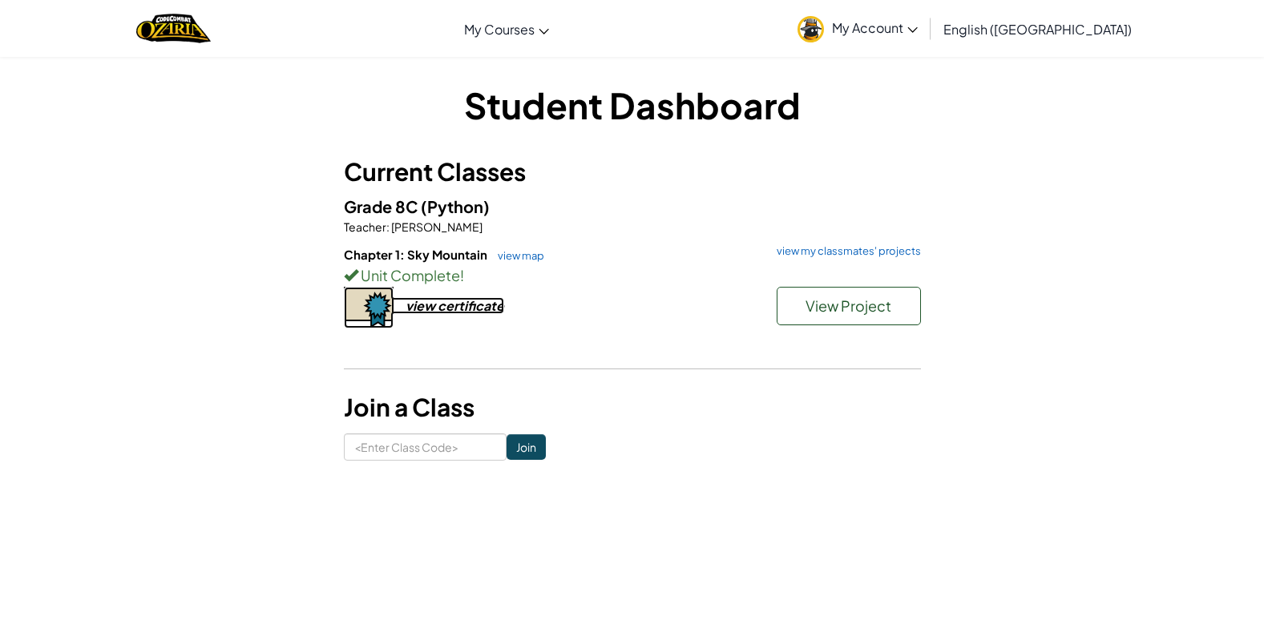 The image size is (1264, 620). Describe the element at coordinates (365, 227) in the screenshot. I see `span: Teacher` at that location.